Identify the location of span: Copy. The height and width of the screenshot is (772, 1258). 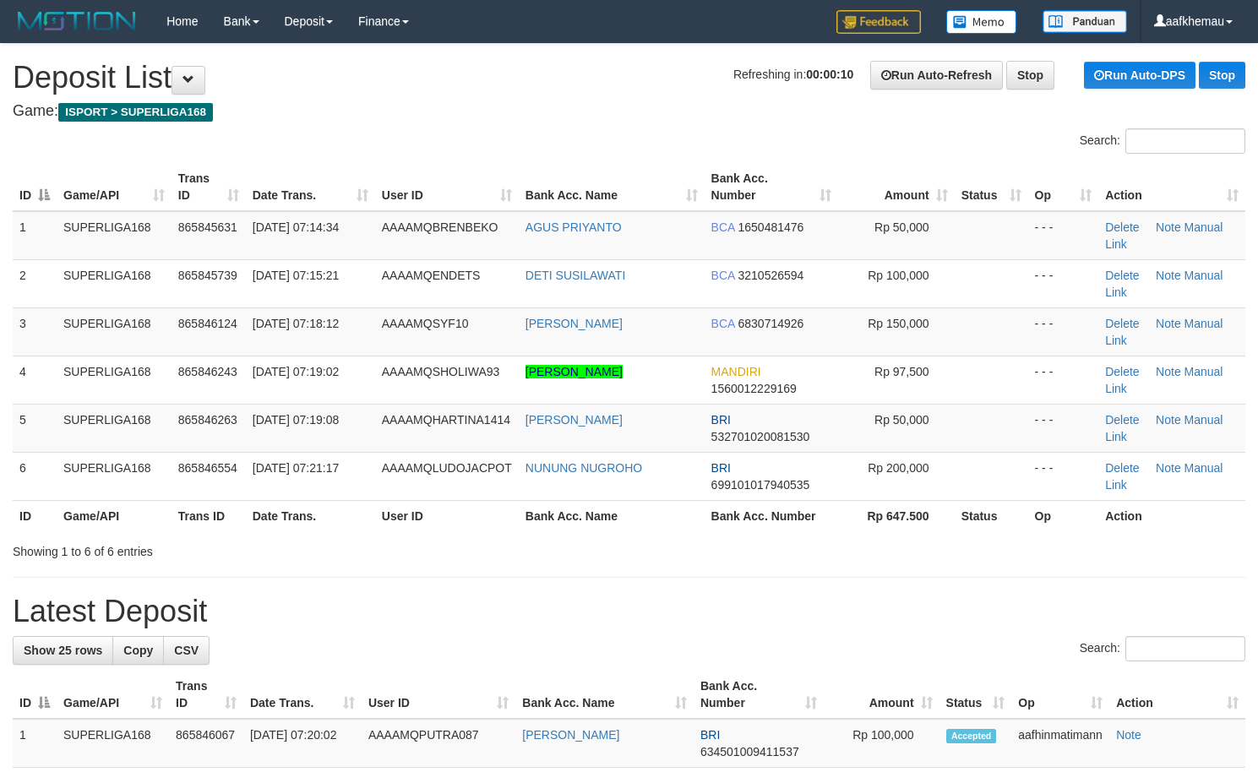
(138, 650).